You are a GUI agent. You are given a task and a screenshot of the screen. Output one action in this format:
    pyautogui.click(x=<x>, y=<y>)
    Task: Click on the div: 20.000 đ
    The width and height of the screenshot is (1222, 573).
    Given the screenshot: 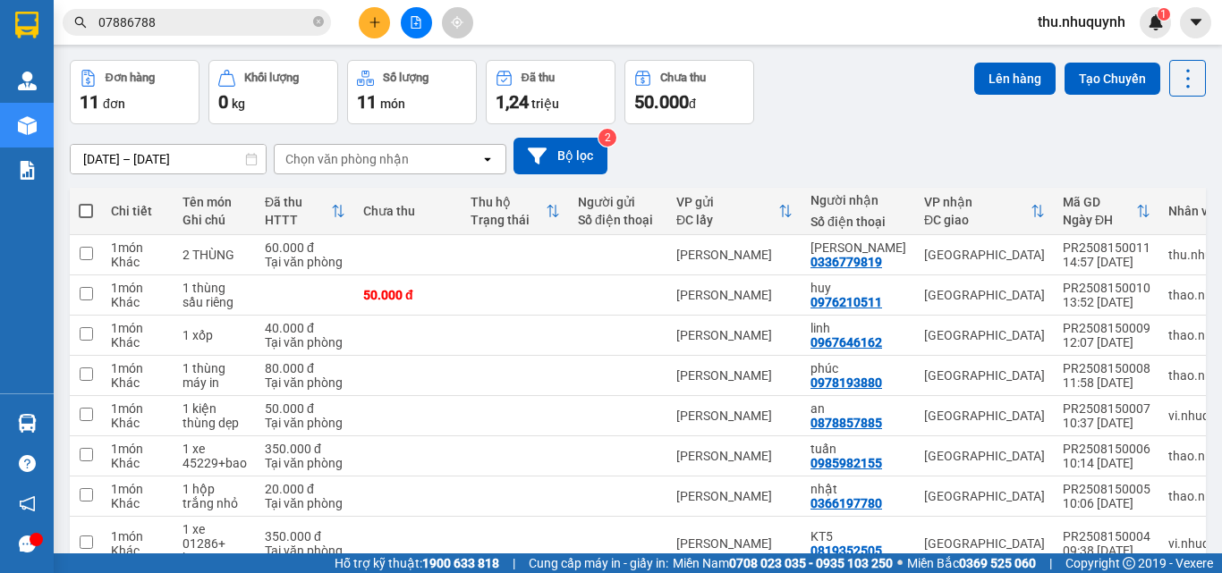 What is the action you would take?
    pyautogui.click(x=305, y=489)
    